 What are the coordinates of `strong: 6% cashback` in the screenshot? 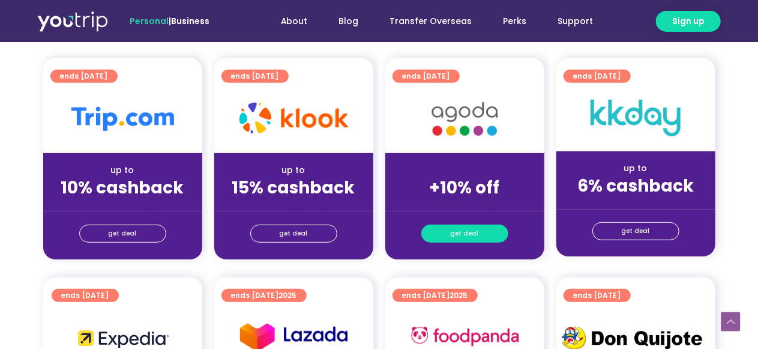 It's located at (636, 186).